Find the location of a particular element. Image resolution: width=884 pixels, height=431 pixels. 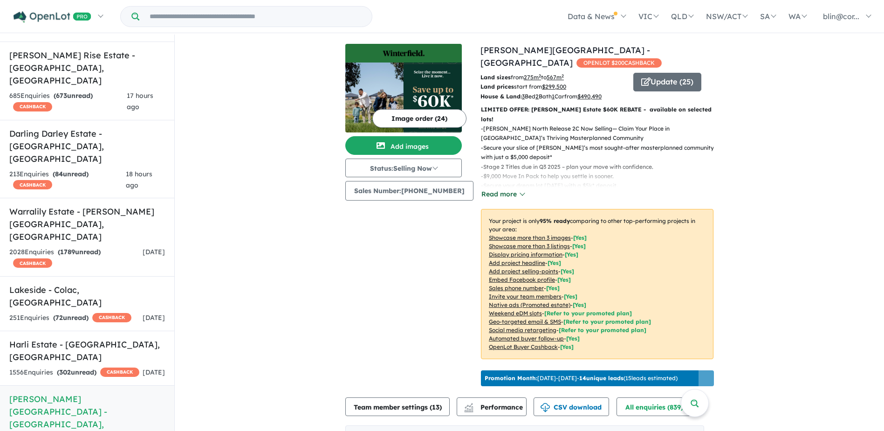

p: Bed Bath Car from is located at coordinates (553, 97).